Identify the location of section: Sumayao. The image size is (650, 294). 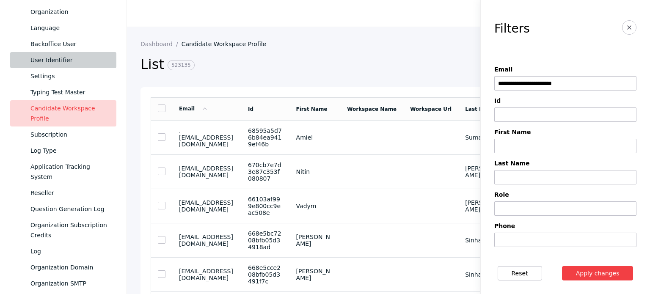
(483, 137).